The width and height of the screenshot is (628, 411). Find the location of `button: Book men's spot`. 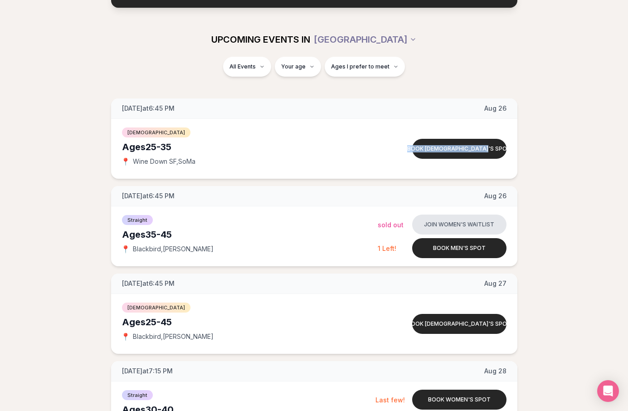

button: Book men's spot is located at coordinates (459, 248).